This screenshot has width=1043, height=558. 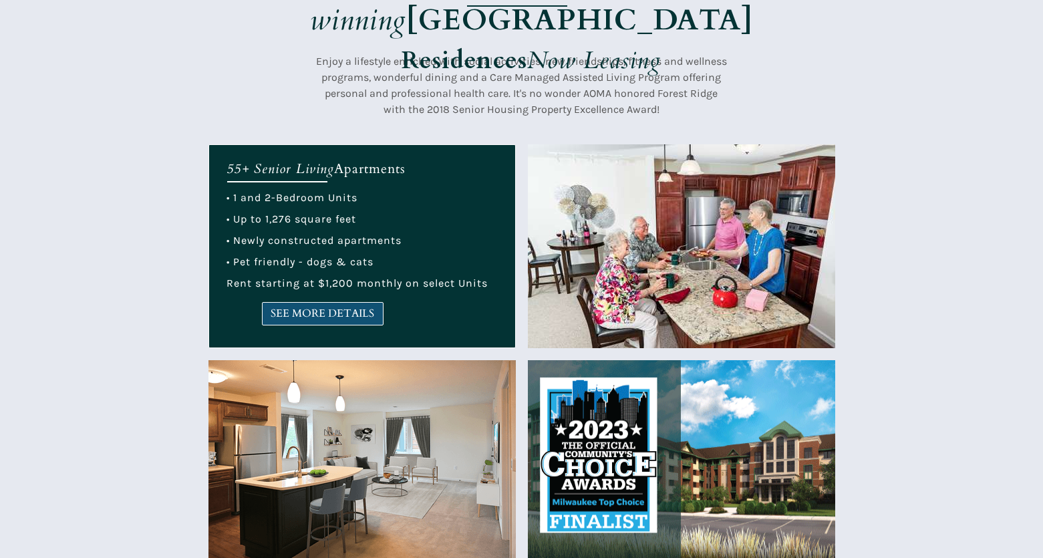 What do you see at coordinates (358, 283) in the screenshot?
I see `span: Rent starting at $1,200 monthly on select Units` at bounding box center [358, 283].